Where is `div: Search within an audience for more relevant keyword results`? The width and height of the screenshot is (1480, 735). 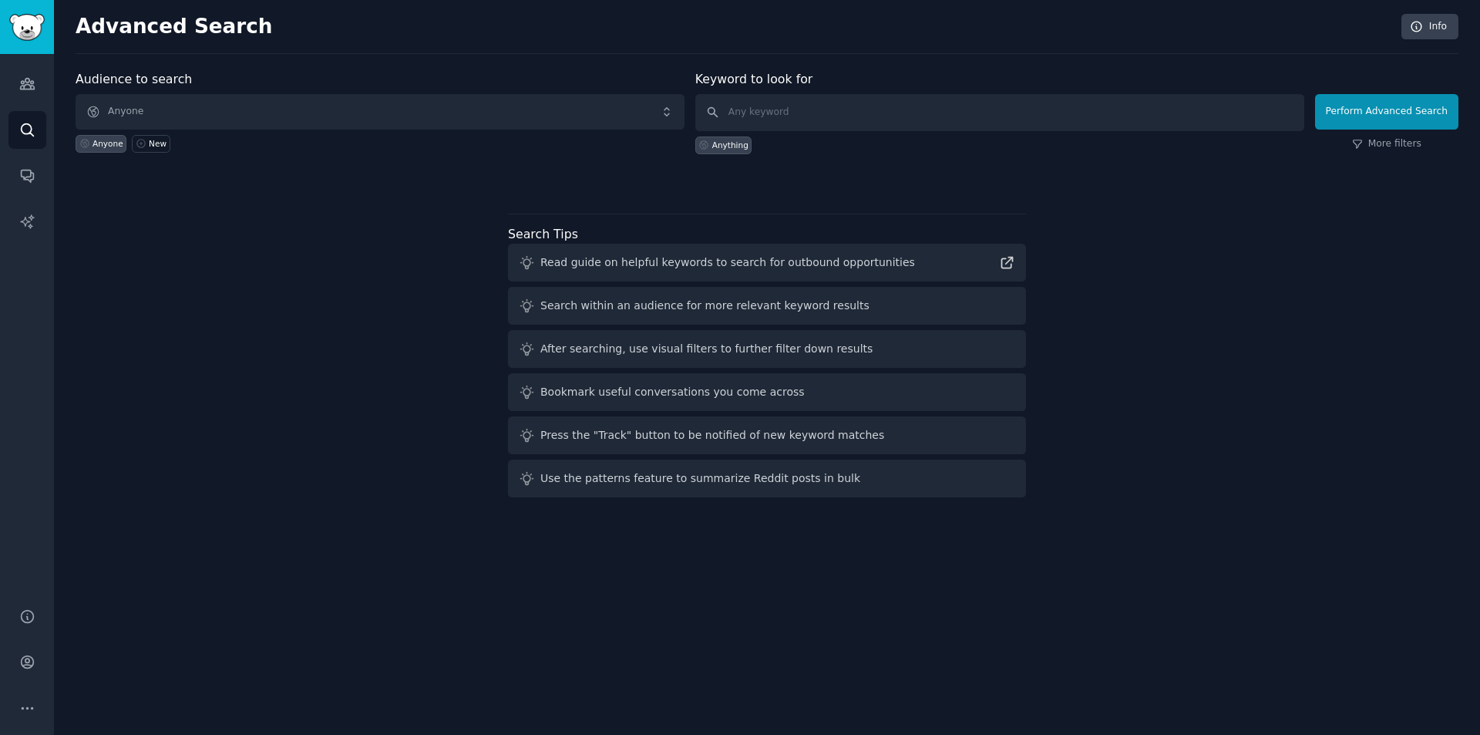 div: Search within an audience for more relevant keyword results is located at coordinates (704, 305).